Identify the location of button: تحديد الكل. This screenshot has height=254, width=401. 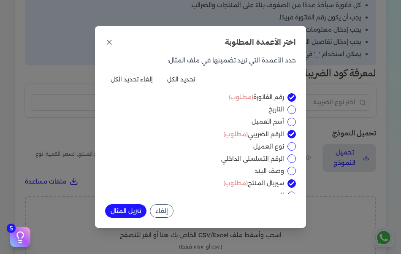
(181, 79).